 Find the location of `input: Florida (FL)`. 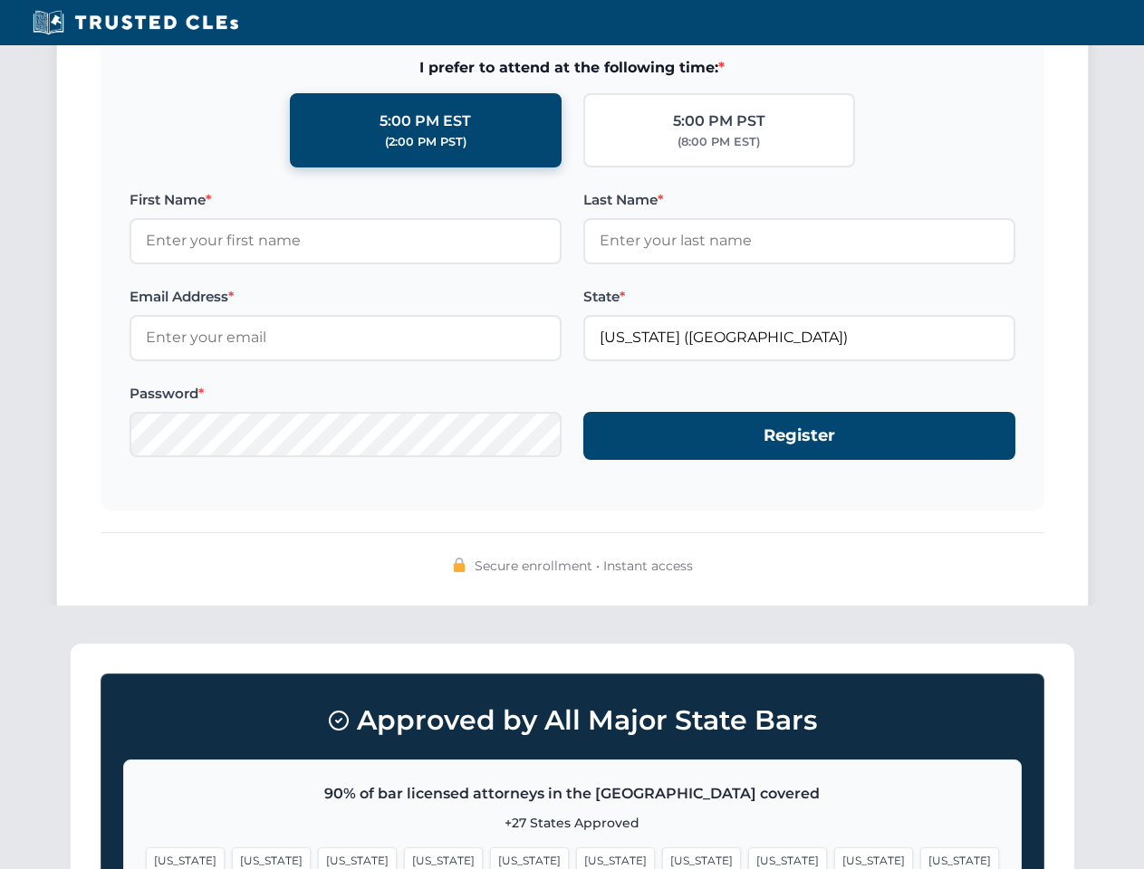

input: Florida (FL) is located at coordinates (799, 338).